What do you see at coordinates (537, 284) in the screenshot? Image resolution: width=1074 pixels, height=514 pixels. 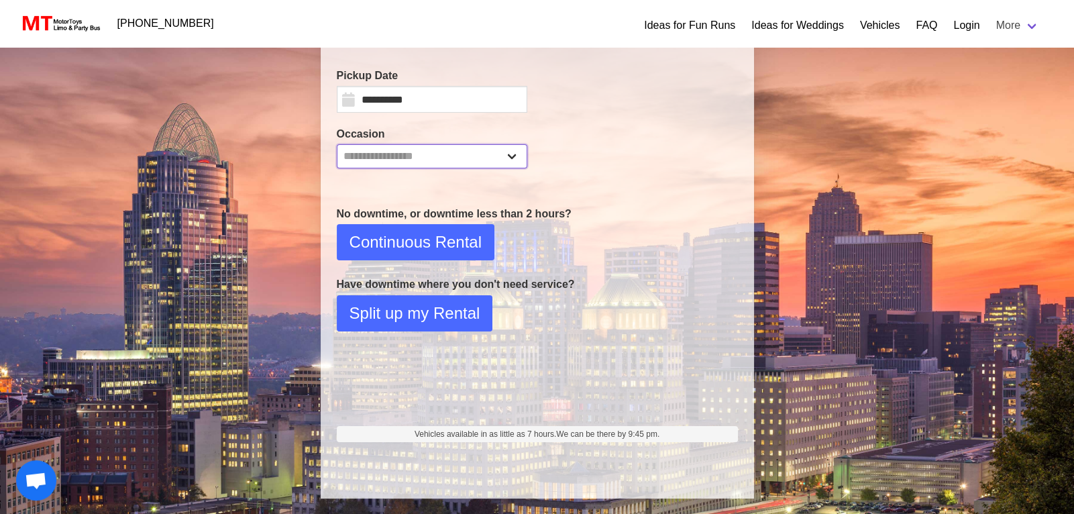 I see `p: Have downtime where you don't need service?` at bounding box center [537, 284].